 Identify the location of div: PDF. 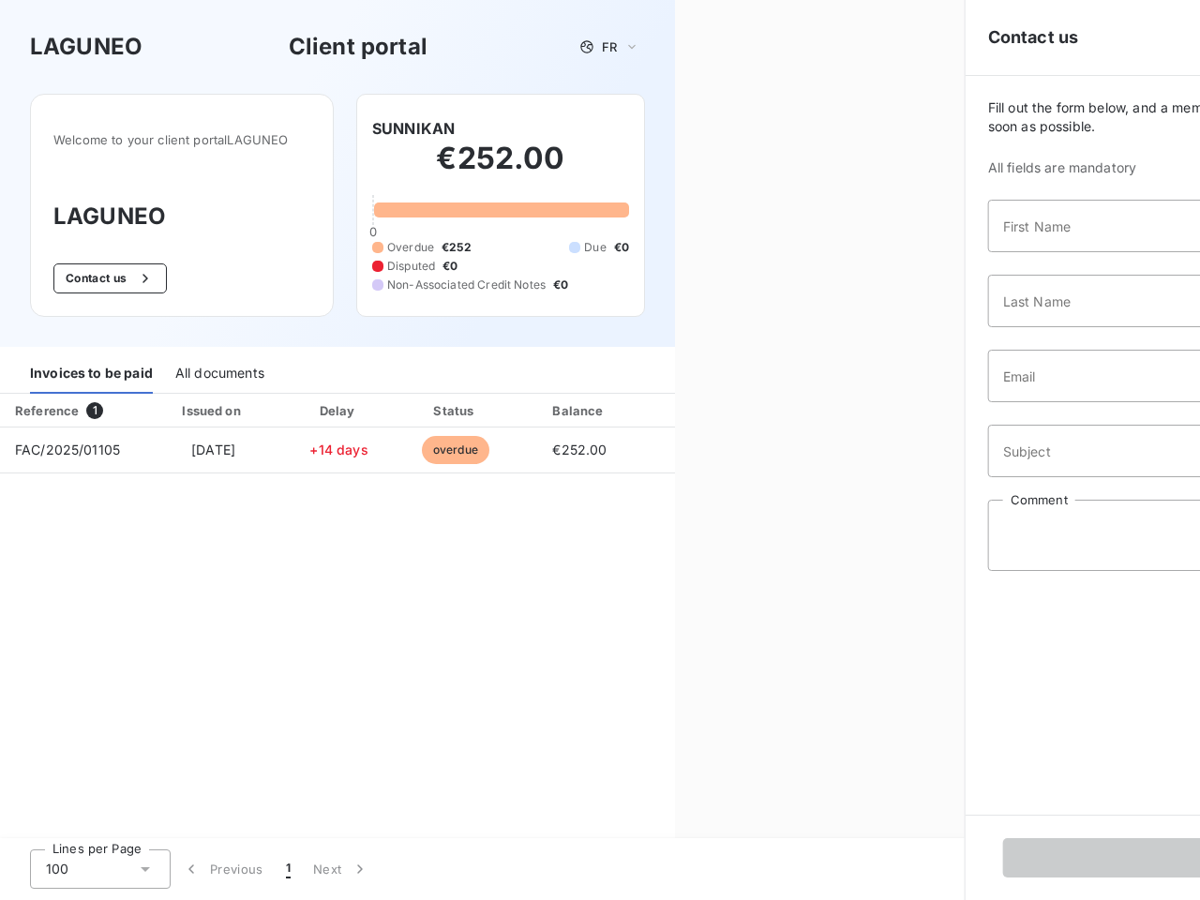
(695, 411).